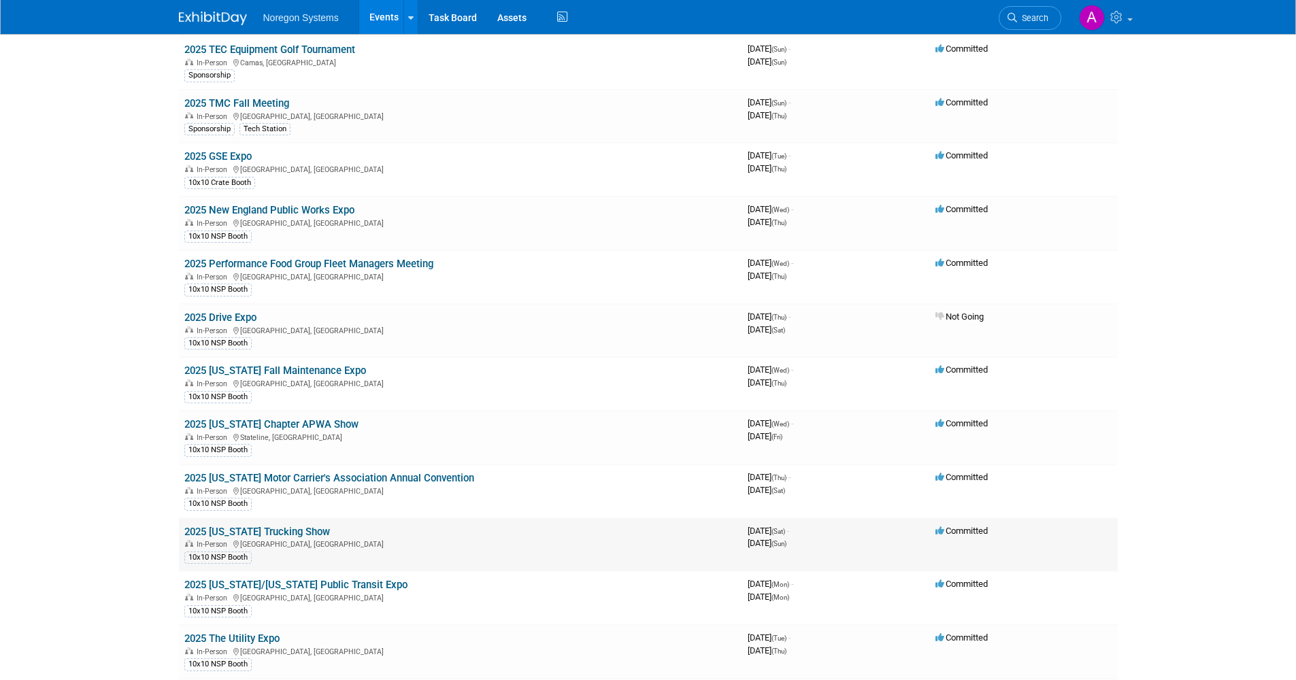 Image resolution: width=1296 pixels, height=680 pixels. Describe the element at coordinates (220, 318) in the screenshot. I see `a: 2025 Drive Expo` at that location.